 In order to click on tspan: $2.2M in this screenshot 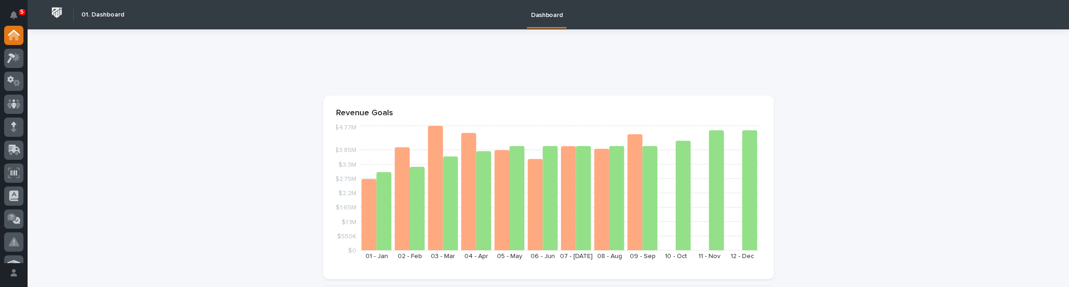, I will do `click(347, 194)`.